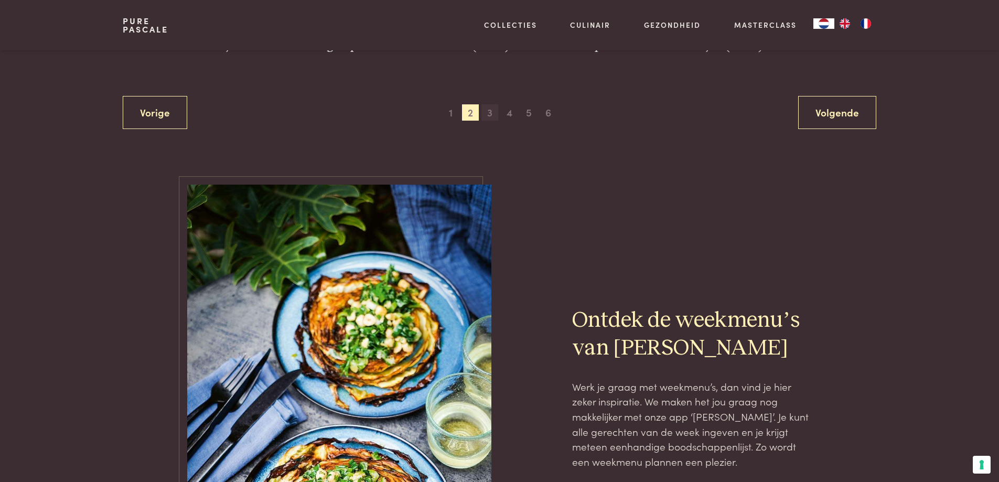  I want to click on span: 2, so click(470, 113).